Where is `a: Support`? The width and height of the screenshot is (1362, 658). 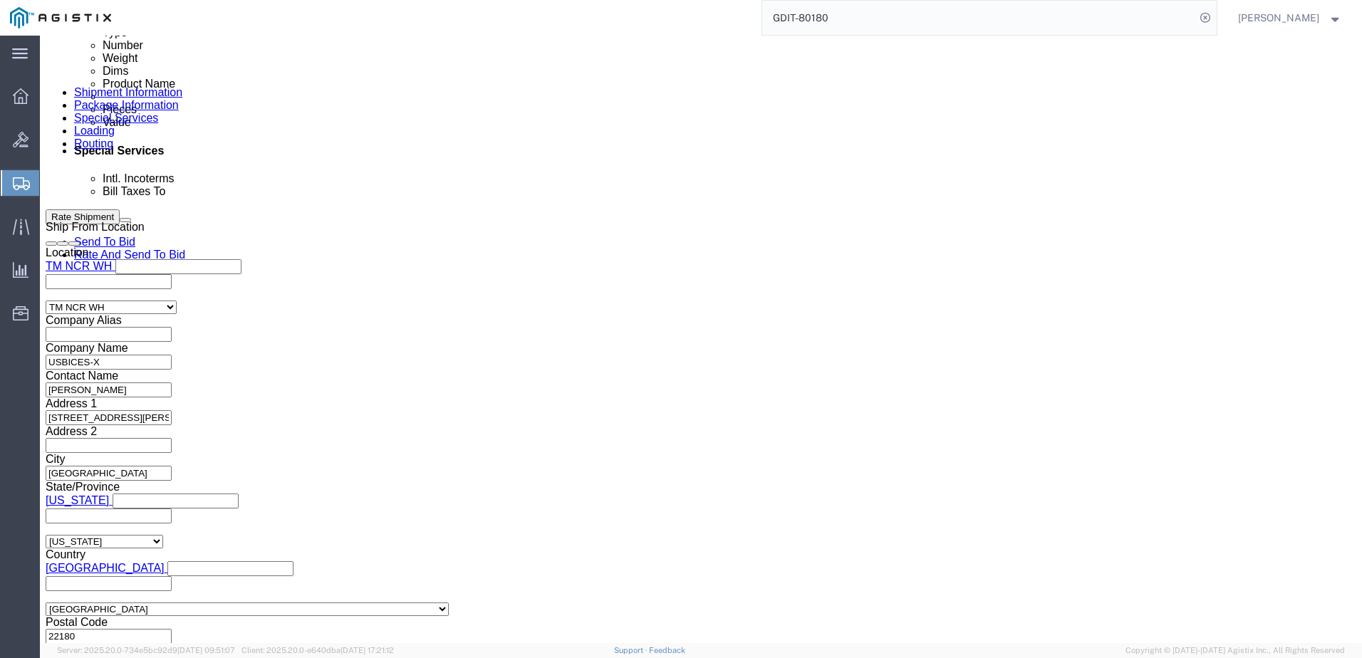
a: Support is located at coordinates (632, 650).